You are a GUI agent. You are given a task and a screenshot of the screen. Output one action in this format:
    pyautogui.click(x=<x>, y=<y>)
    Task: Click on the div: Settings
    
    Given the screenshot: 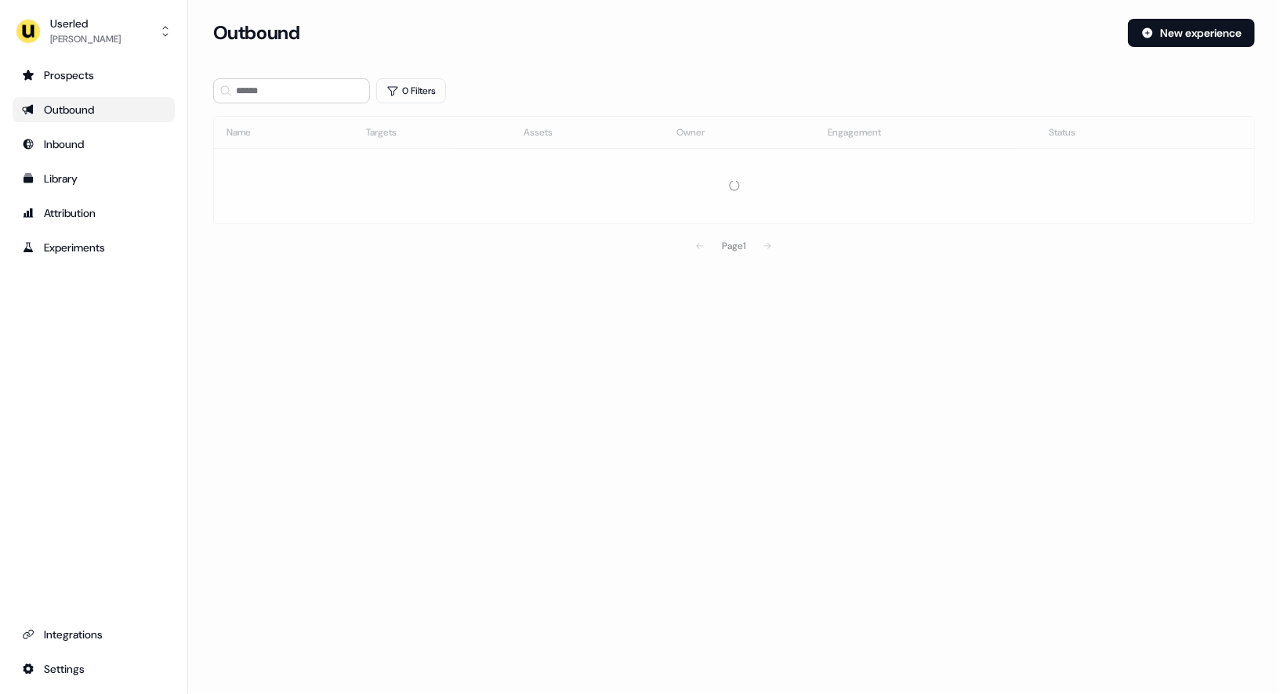 What is the action you would take?
    pyautogui.click(x=93, y=669)
    